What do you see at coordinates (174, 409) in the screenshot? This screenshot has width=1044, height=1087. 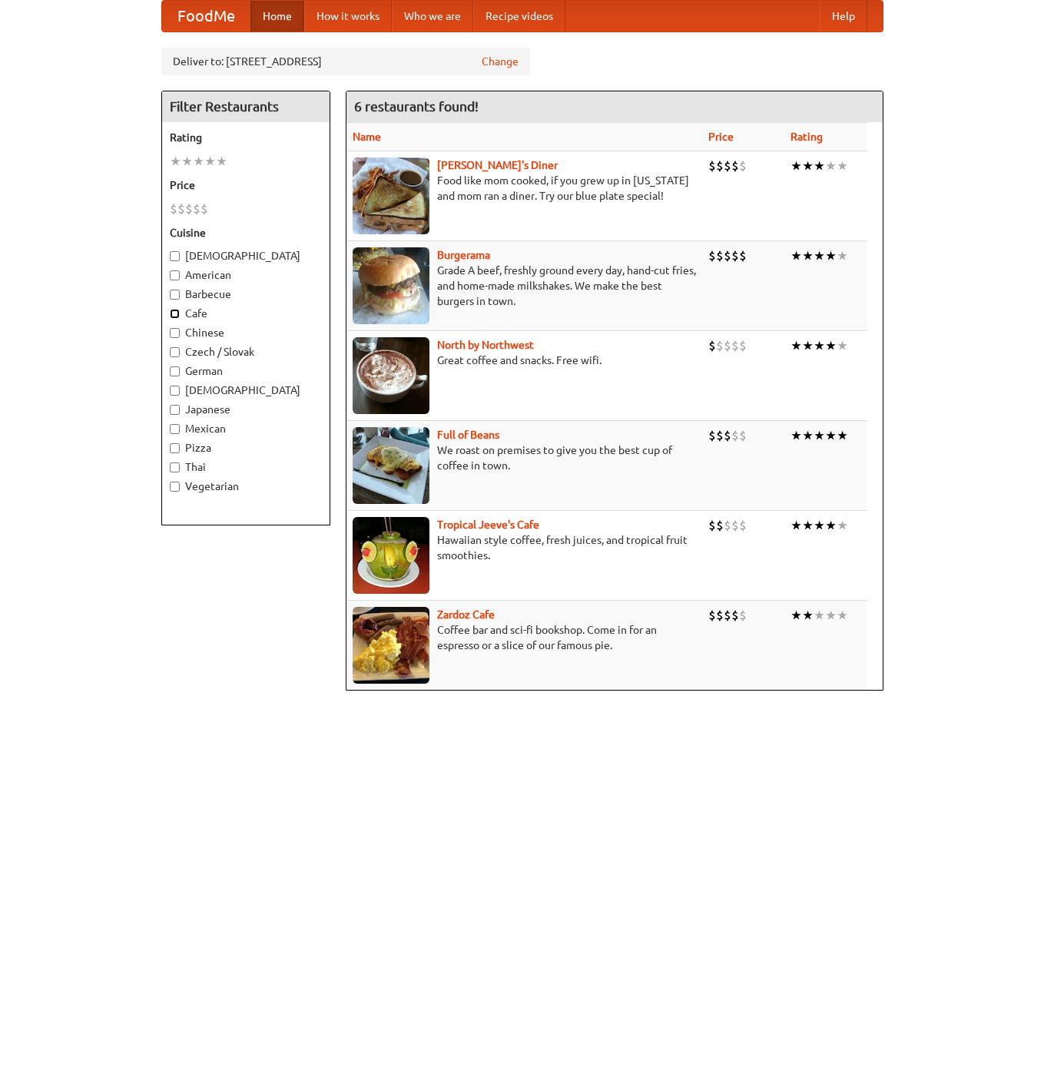 I see `input: Japanese` at bounding box center [174, 409].